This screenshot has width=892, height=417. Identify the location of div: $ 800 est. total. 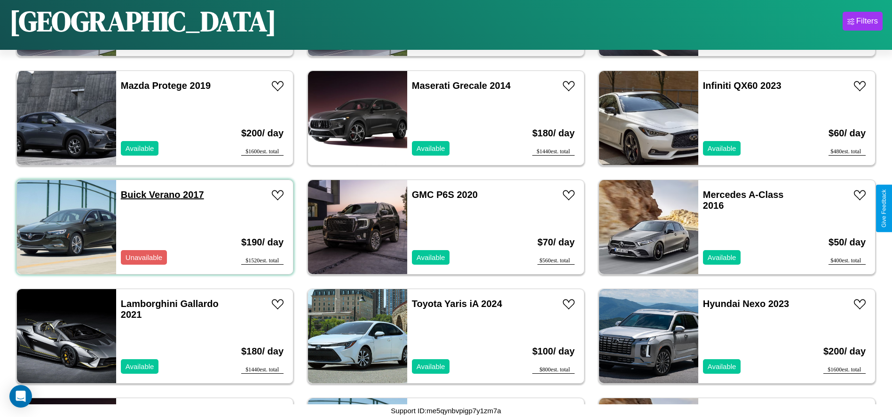
(553, 370).